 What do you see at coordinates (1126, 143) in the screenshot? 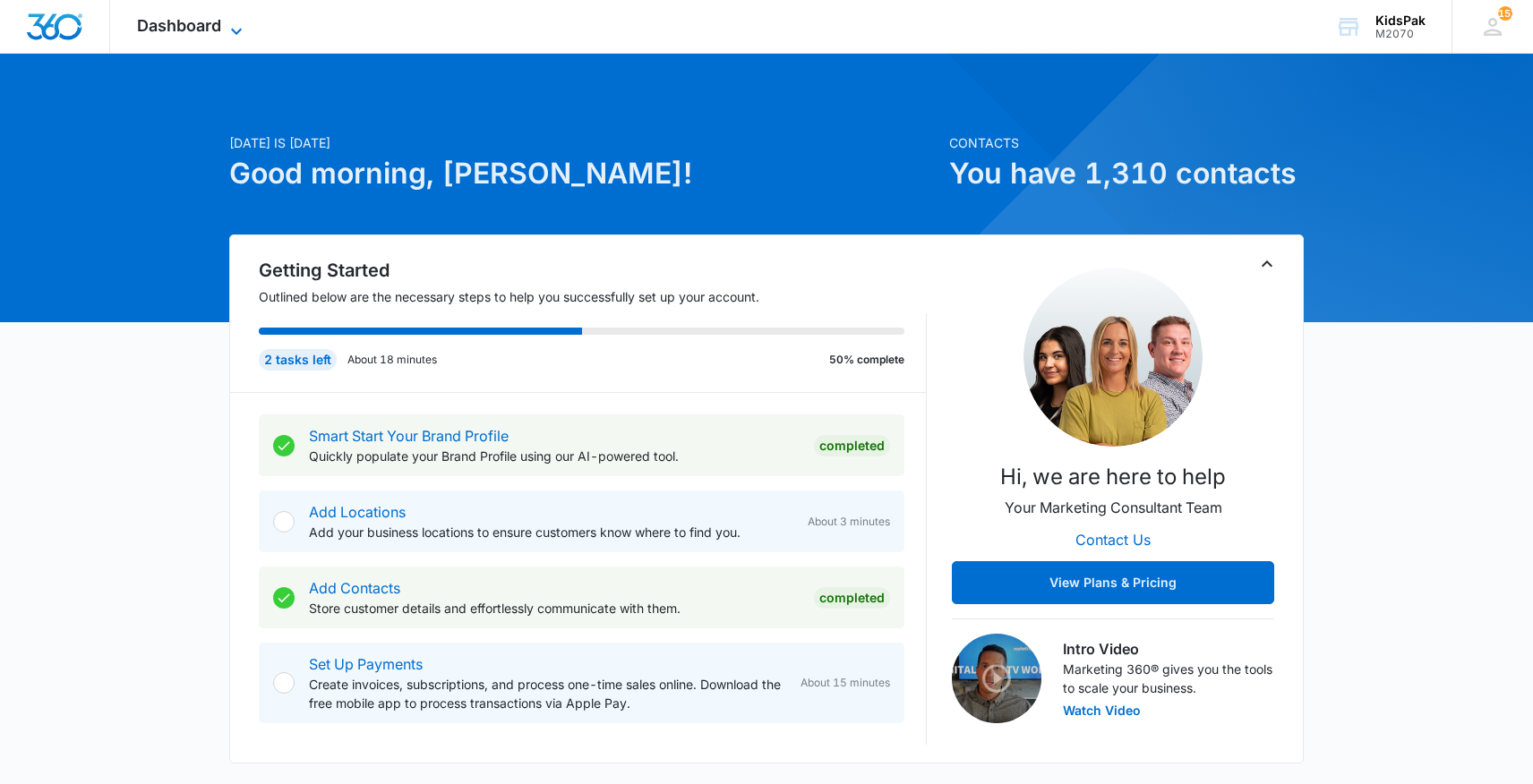
I see `p: Contacts` at bounding box center [1126, 143].